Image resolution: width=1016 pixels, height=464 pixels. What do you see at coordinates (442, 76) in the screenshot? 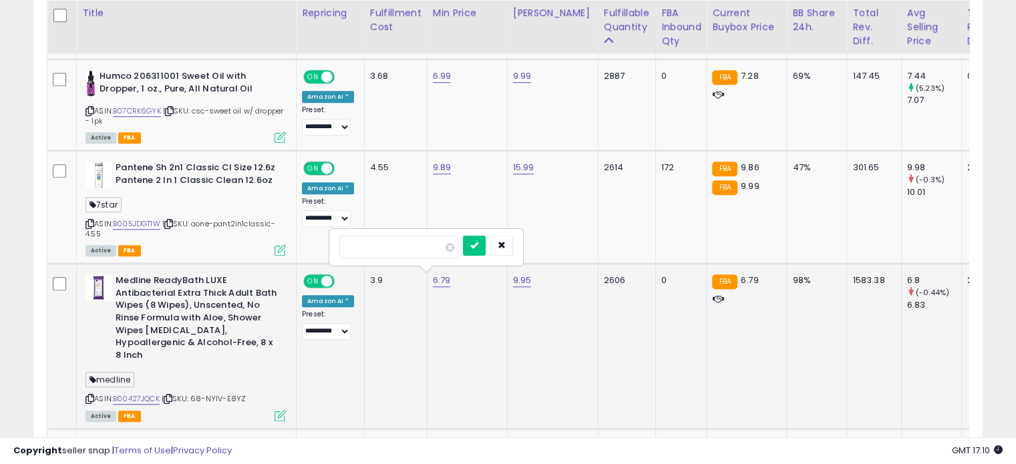
I see `a: 6.99` at bounding box center [442, 76].